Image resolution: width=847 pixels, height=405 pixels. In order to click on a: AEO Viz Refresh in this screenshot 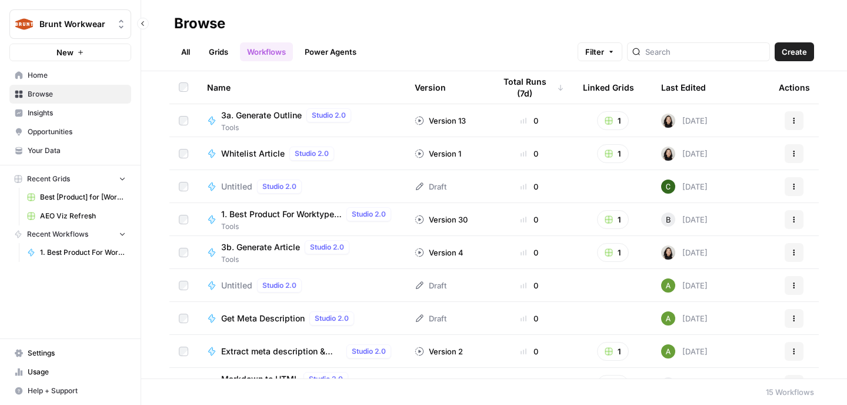, I will do `click(76, 216)`.